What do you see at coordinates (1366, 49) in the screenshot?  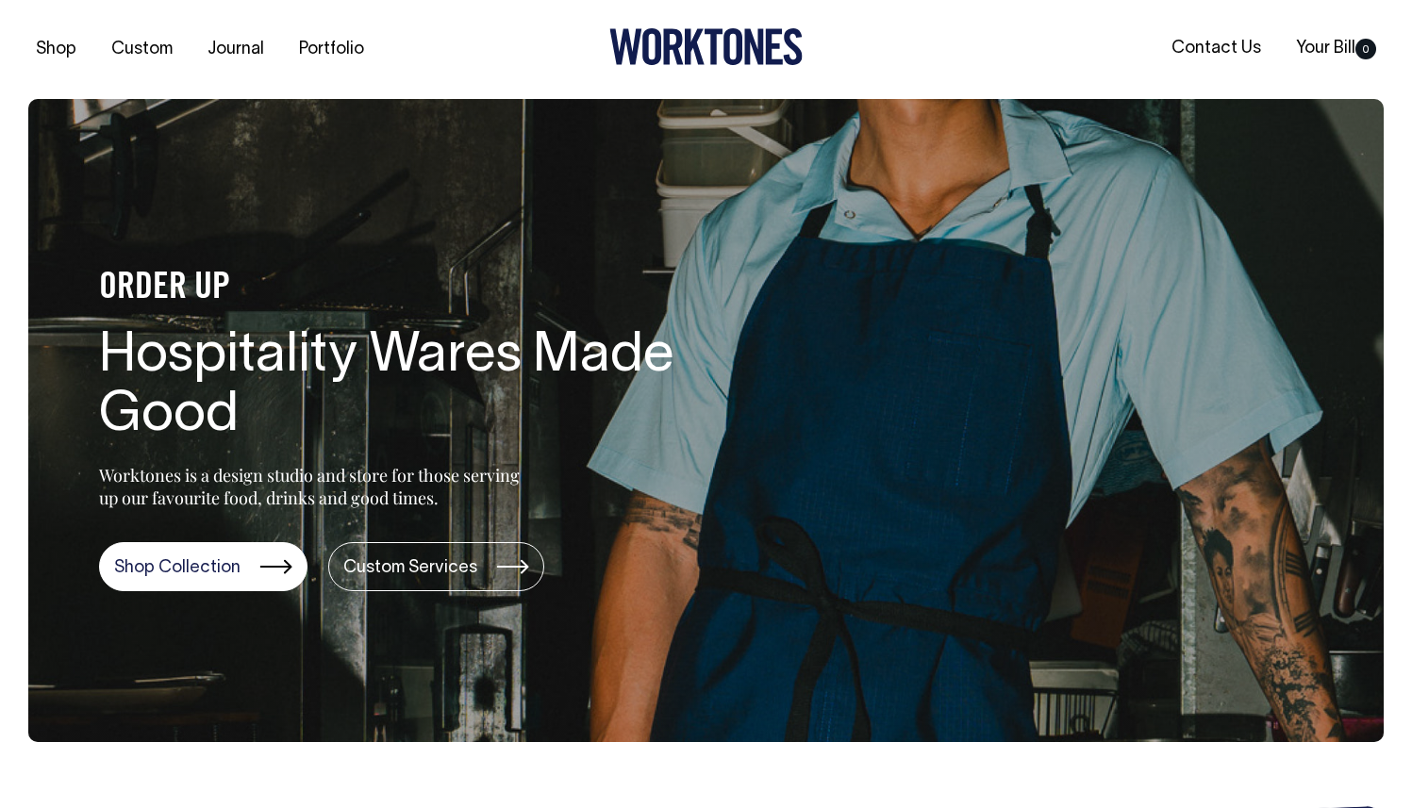 I see `span: 0` at bounding box center [1366, 49].